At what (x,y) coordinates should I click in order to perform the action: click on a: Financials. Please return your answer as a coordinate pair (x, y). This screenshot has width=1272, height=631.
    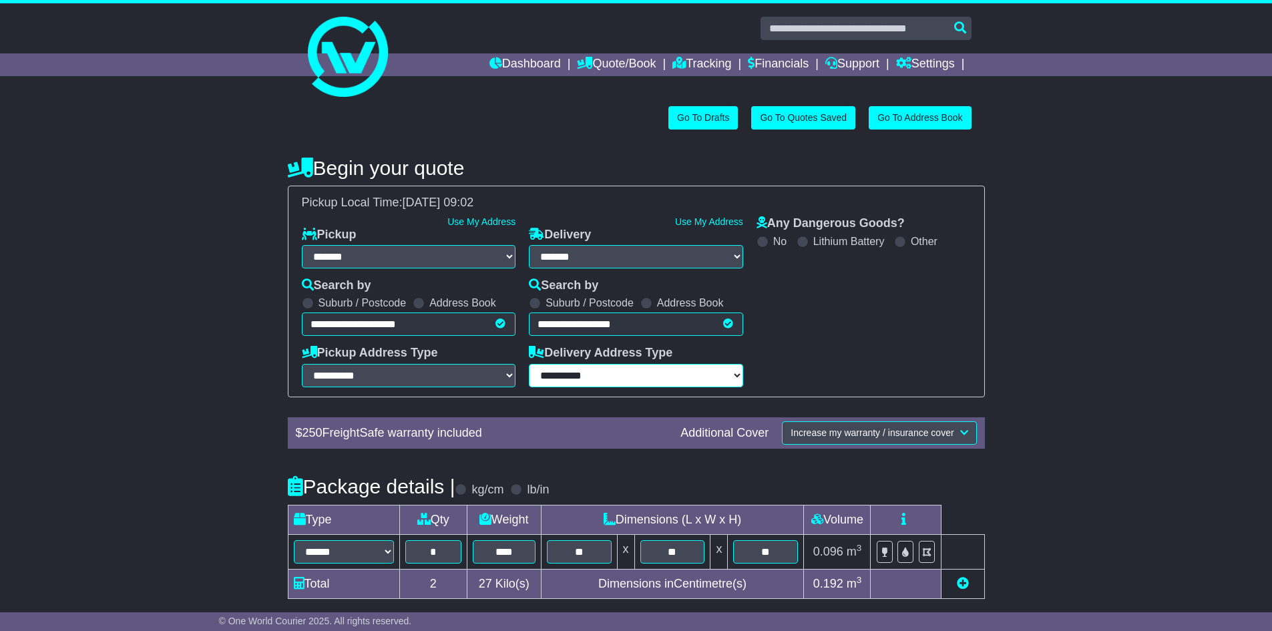
    Looking at the image, I should click on (778, 65).